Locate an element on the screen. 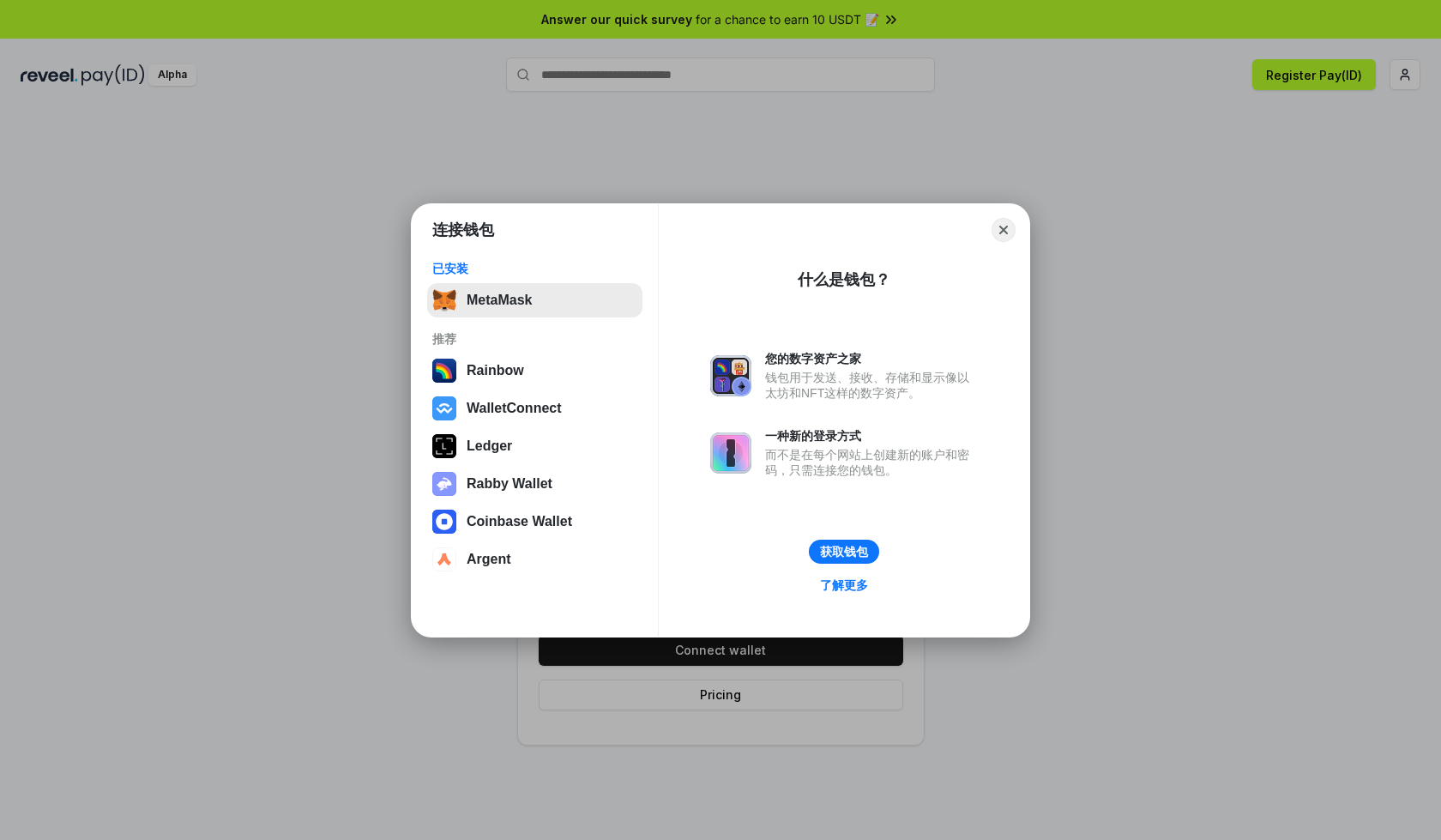  button: Rabby Wallet is located at coordinates (534, 484).